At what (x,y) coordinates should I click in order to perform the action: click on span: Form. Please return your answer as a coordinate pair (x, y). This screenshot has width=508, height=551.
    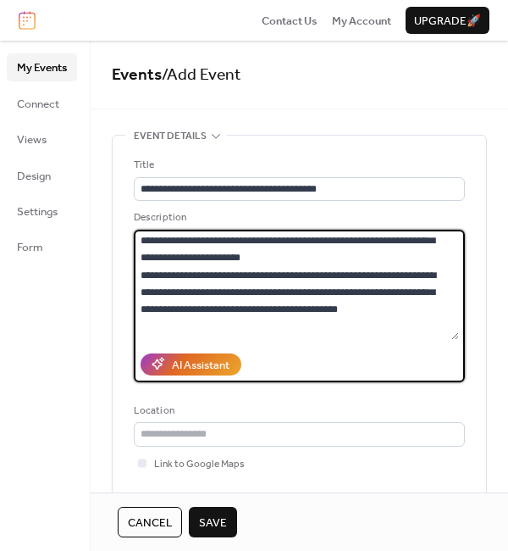
    Looking at the image, I should click on (30, 247).